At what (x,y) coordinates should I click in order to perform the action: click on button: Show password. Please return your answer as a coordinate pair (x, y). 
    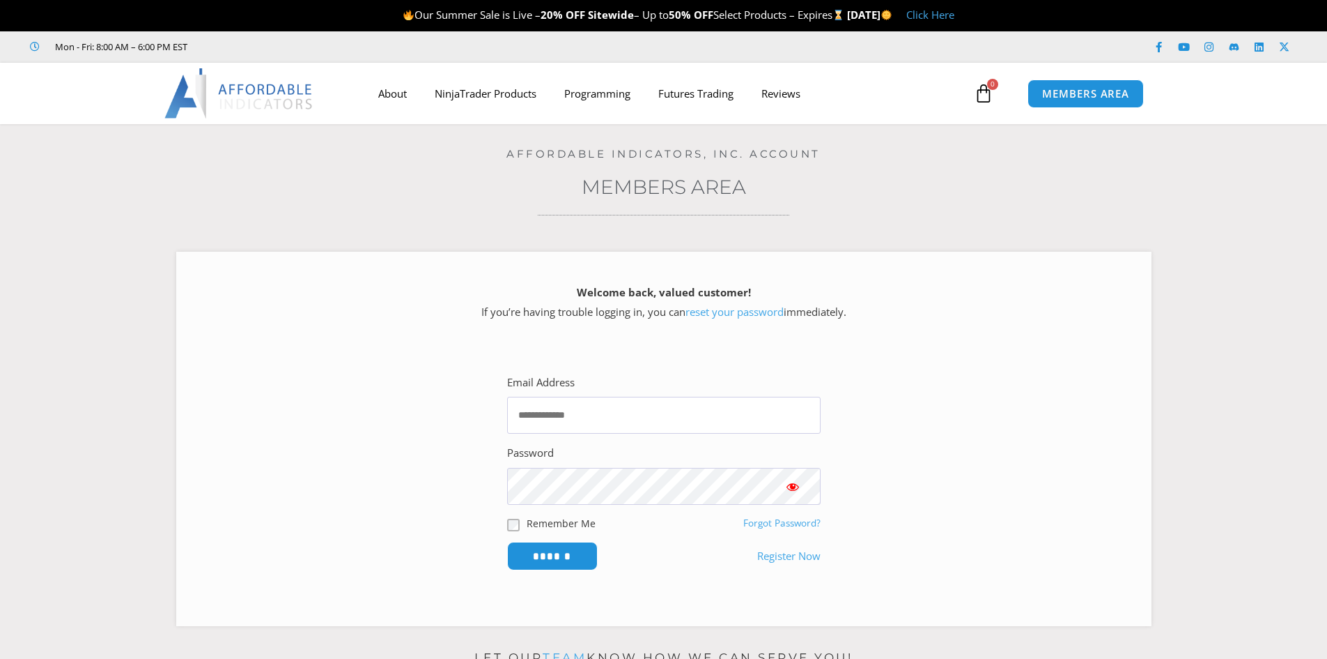
    Looking at the image, I should click on (793, 486).